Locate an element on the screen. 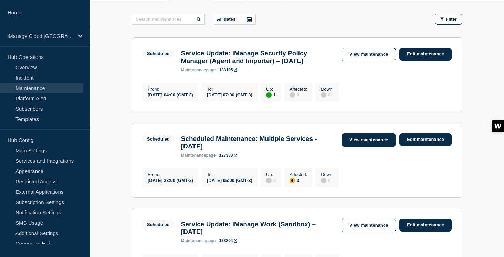  p: All dates is located at coordinates (226, 19).